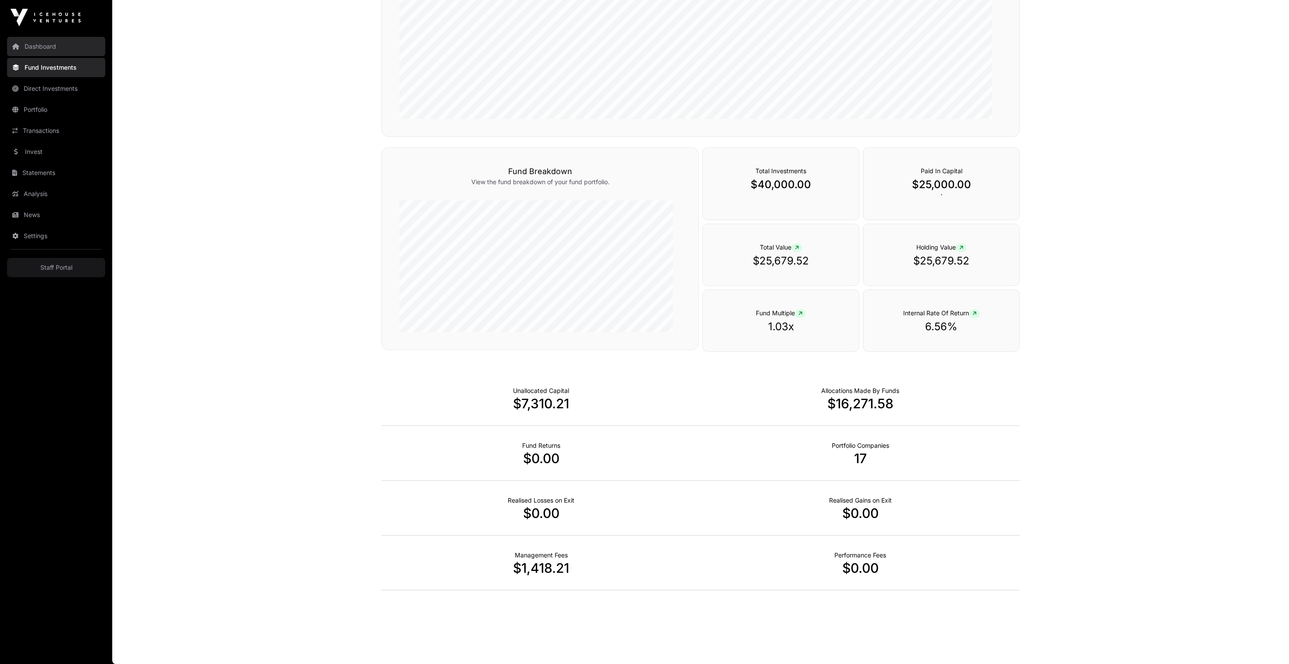 The height and width of the screenshot is (664, 1289). I want to click on p: Capital Deployed Into Companies, so click(860, 391).